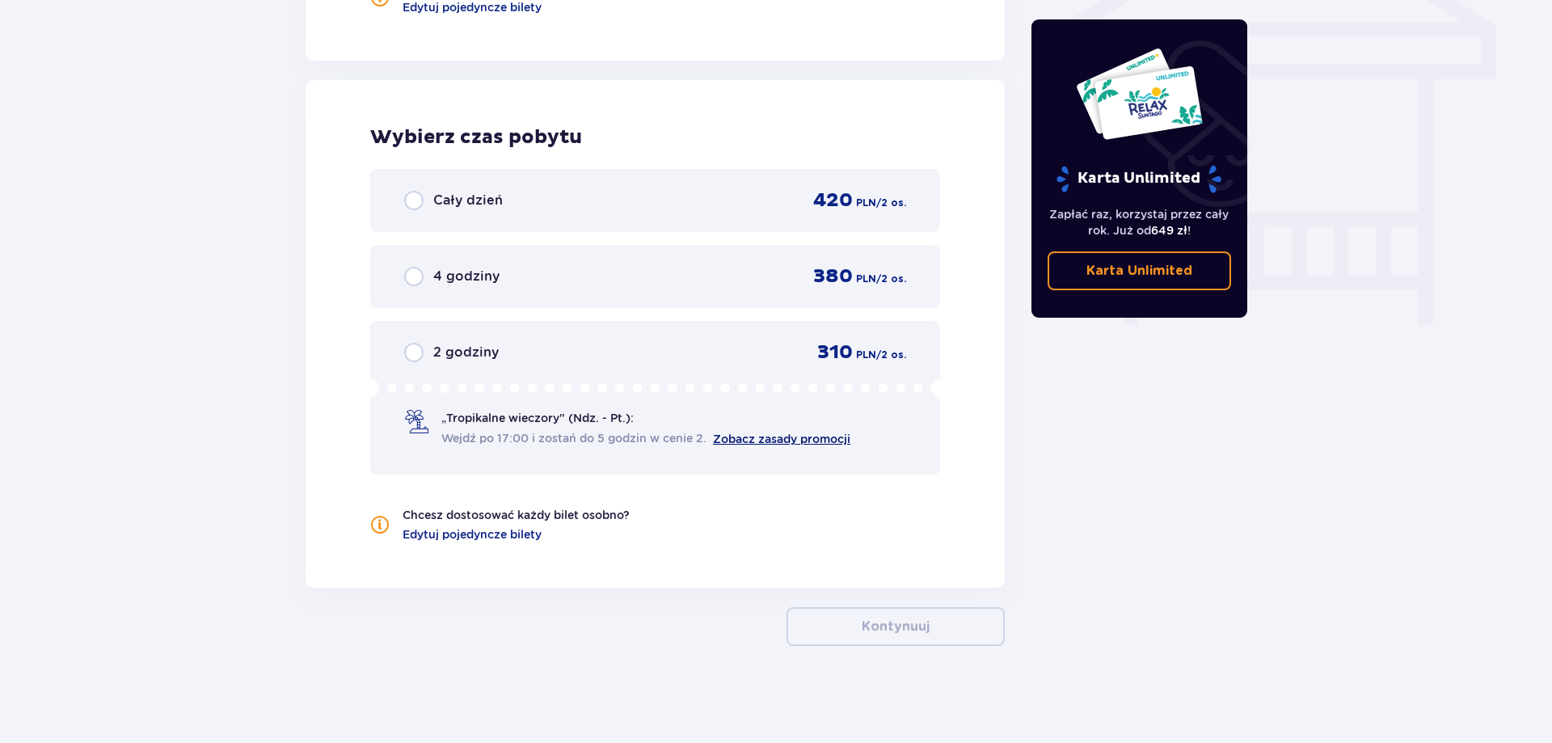 This screenshot has height=743, width=1552. I want to click on span: 649 zł, so click(1169, 230).